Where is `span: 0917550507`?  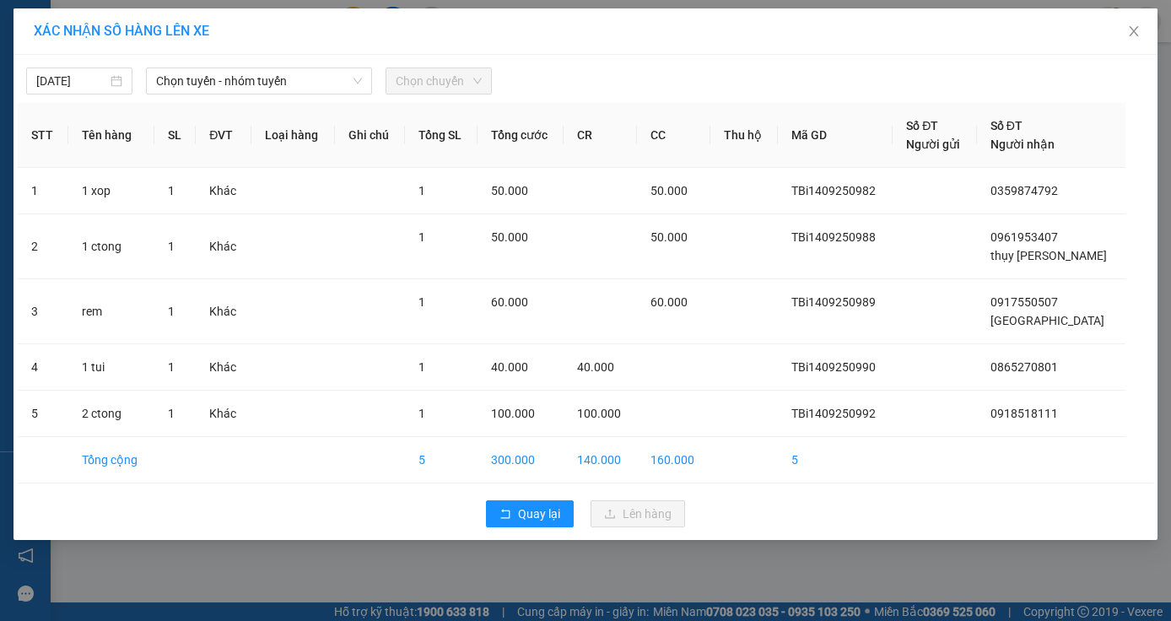 span: 0917550507 is located at coordinates (1024, 302).